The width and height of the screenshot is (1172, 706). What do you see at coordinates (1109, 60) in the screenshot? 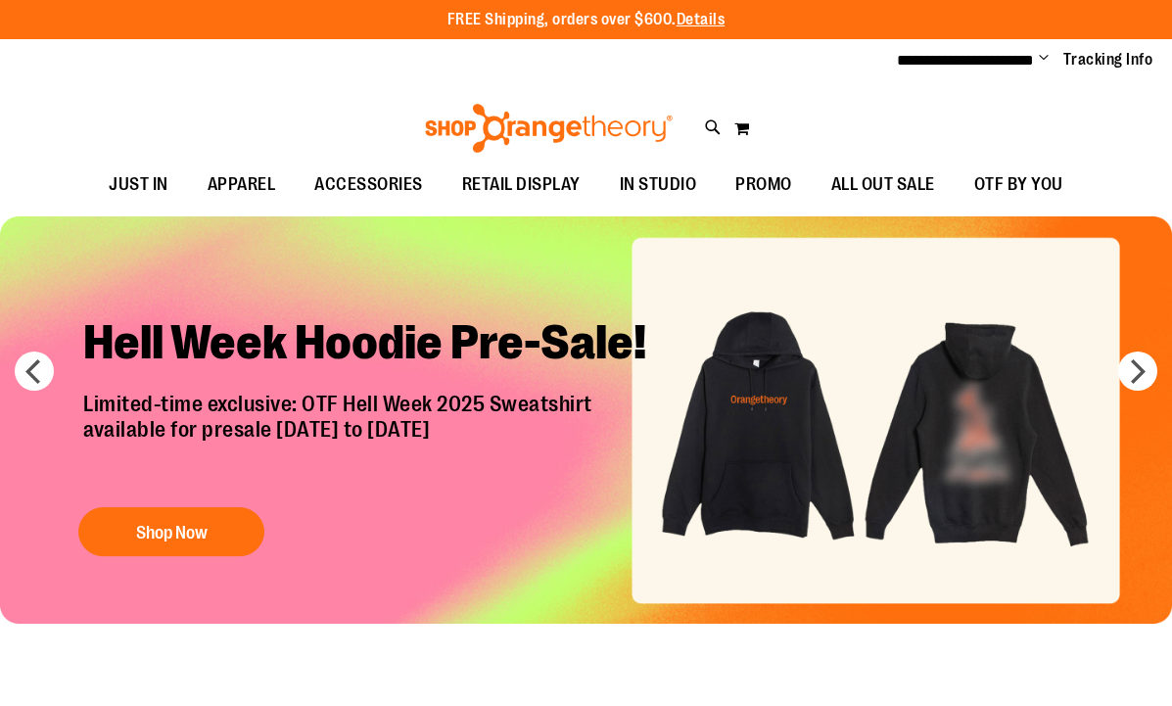
I see `a: Tracking Info` at bounding box center [1109, 60].